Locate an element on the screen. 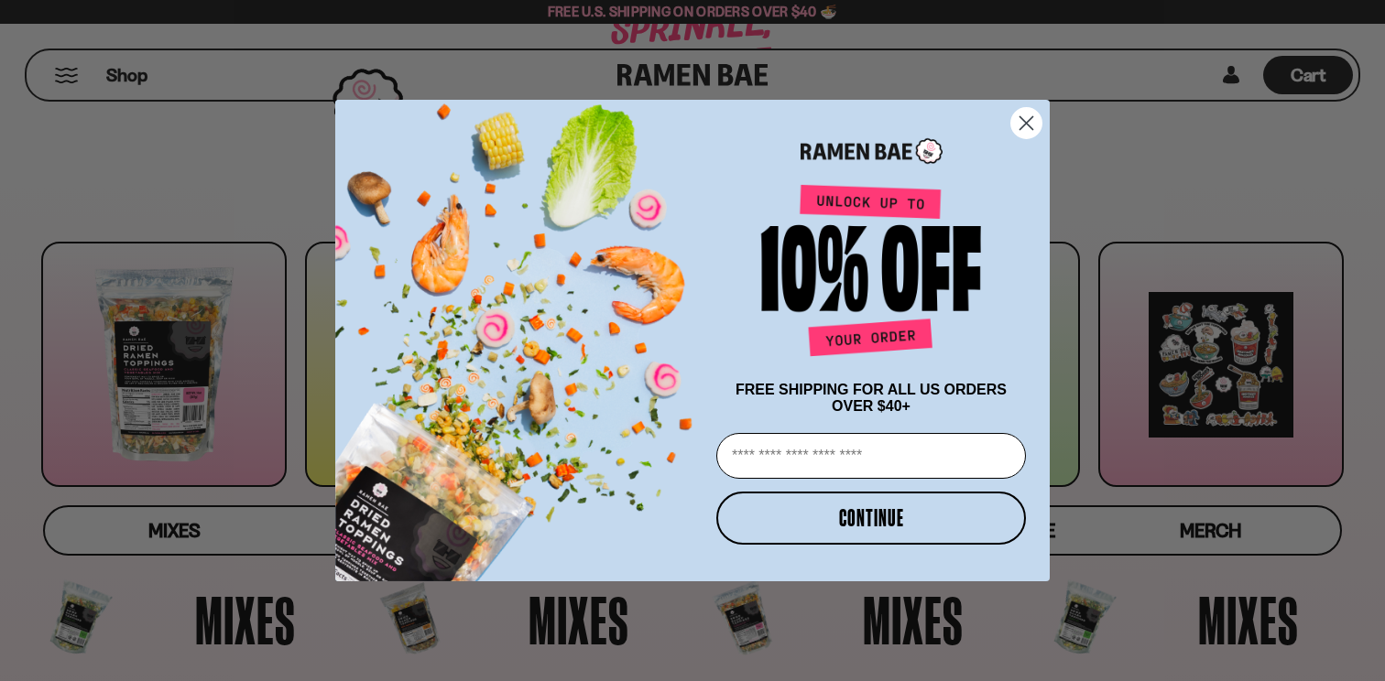 This screenshot has width=1385, height=681. img: Unlock up to 10% off is located at coordinates (871, 274).